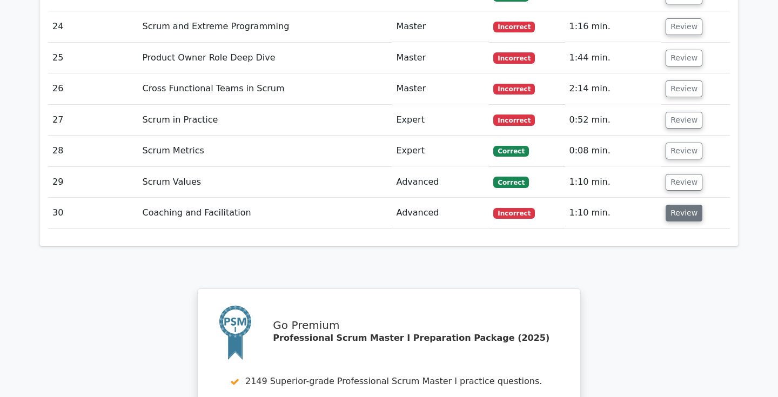 Image resolution: width=778 pixels, height=397 pixels. I want to click on td: 28, so click(93, 151).